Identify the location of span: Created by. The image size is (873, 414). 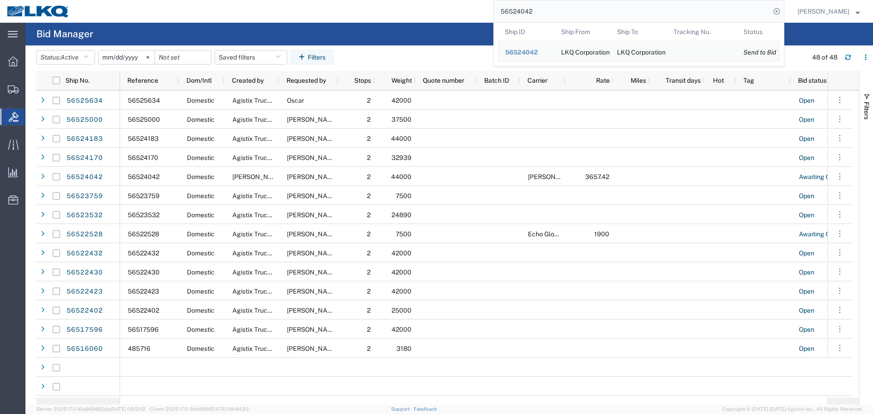
(248, 80).